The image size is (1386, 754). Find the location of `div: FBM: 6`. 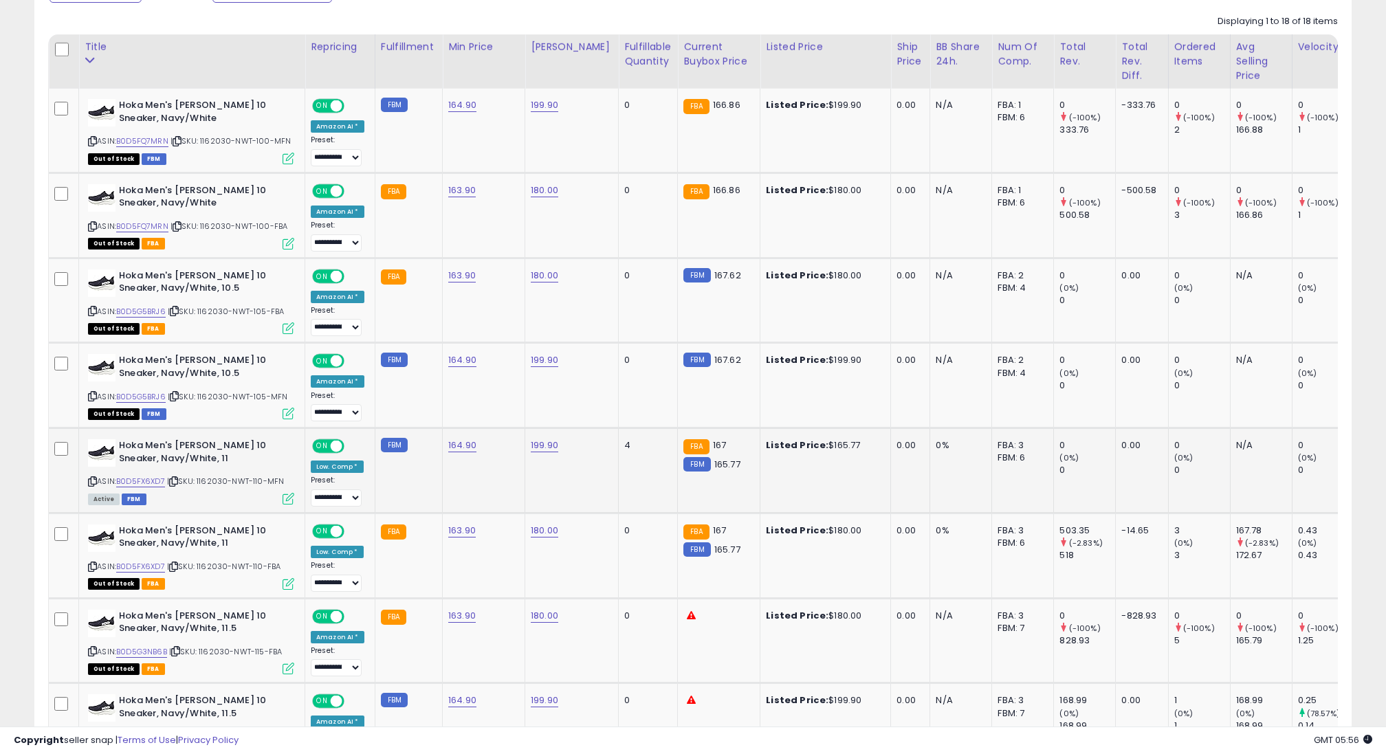

div: FBM: 6 is located at coordinates (1020, 458).